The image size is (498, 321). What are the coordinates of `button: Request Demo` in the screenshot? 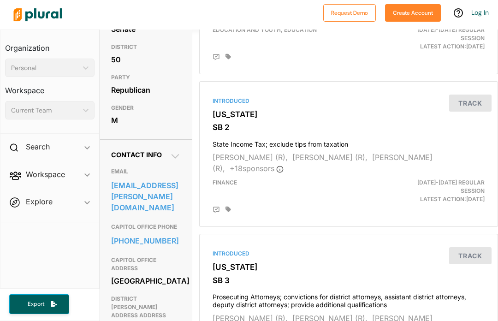 It's located at (350, 13).